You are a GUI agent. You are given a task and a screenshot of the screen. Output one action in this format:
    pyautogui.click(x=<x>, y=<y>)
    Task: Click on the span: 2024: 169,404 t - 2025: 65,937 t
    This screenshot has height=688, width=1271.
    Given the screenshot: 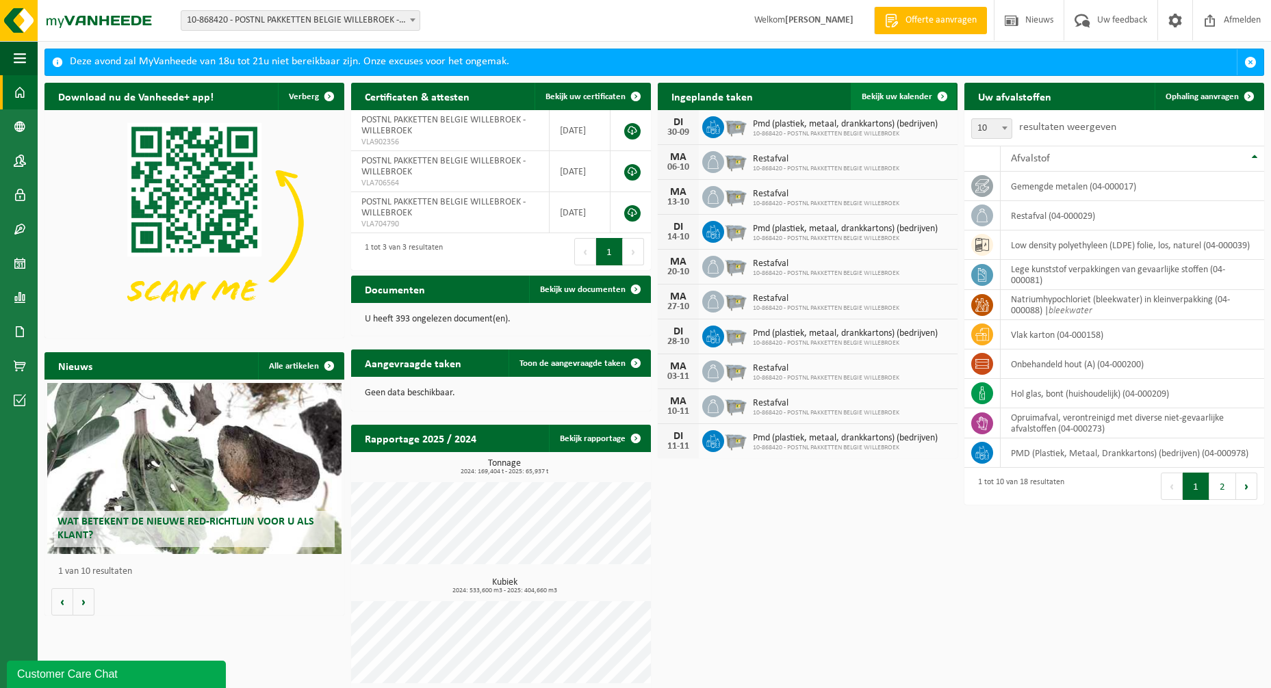 What is the action you would take?
    pyautogui.click(x=504, y=472)
    